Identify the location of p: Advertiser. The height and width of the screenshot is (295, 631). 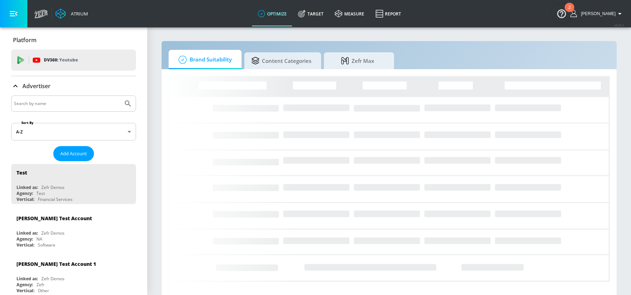
(36, 86).